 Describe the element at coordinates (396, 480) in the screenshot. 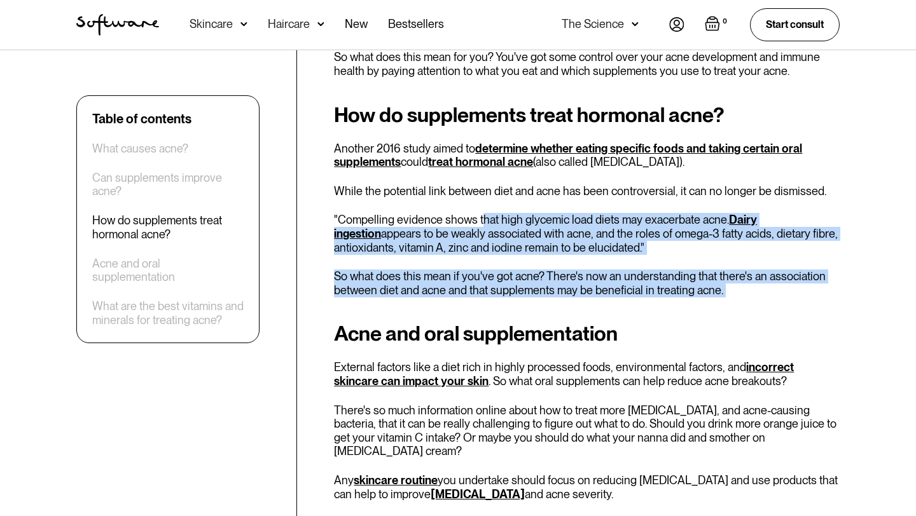

I see `a: skincare routine` at that location.